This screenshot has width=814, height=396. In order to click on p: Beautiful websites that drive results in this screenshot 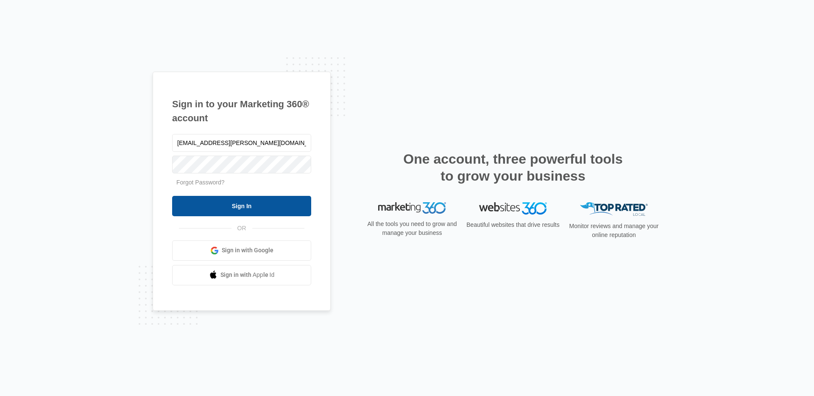, I will do `click(513, 225)`.